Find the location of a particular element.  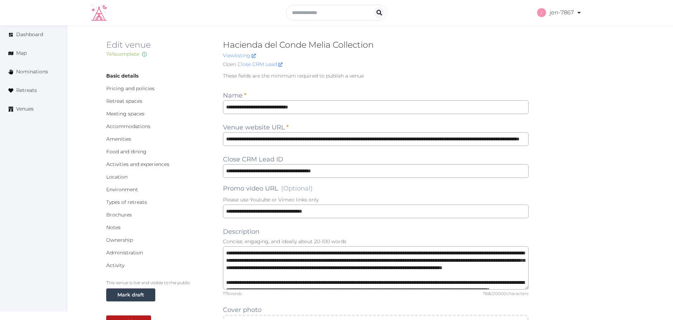

a: Brochures is located at coordinates (119, 214).